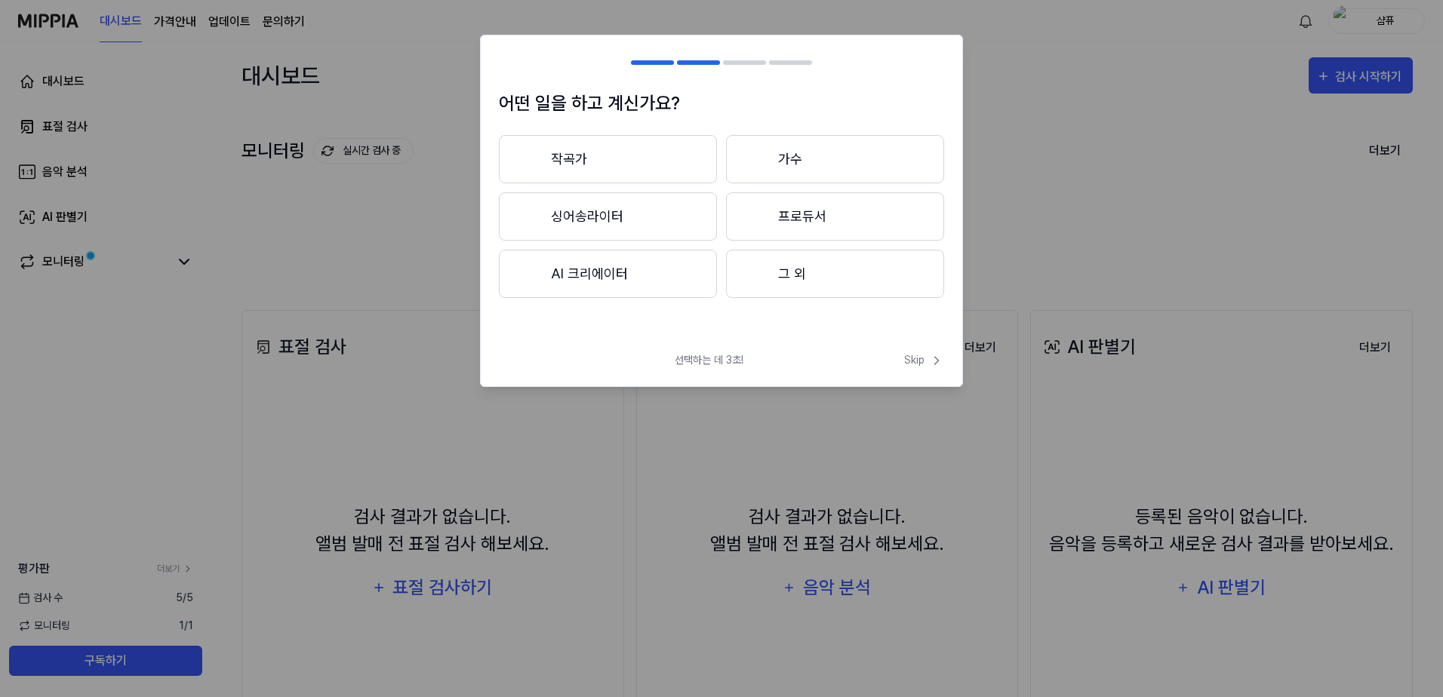  What do you see at coordinates (835, 217) in the screenshot?
I see `button: 프로듀서` at bounding box center [835, 217].